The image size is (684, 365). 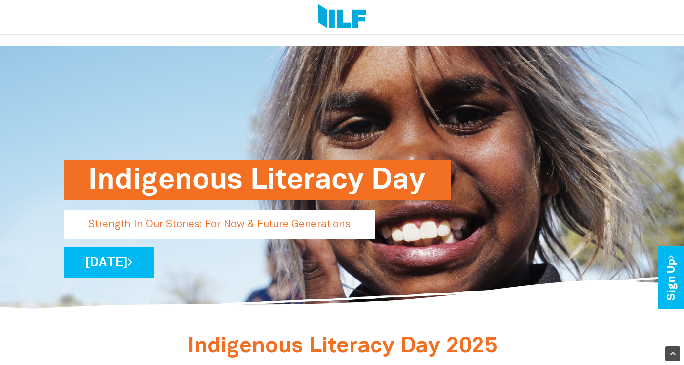 What do you see at coordinates (673, 354) in the screenshot?
I see `div: Scroll Back to Top` at bounding box center [673, 354].